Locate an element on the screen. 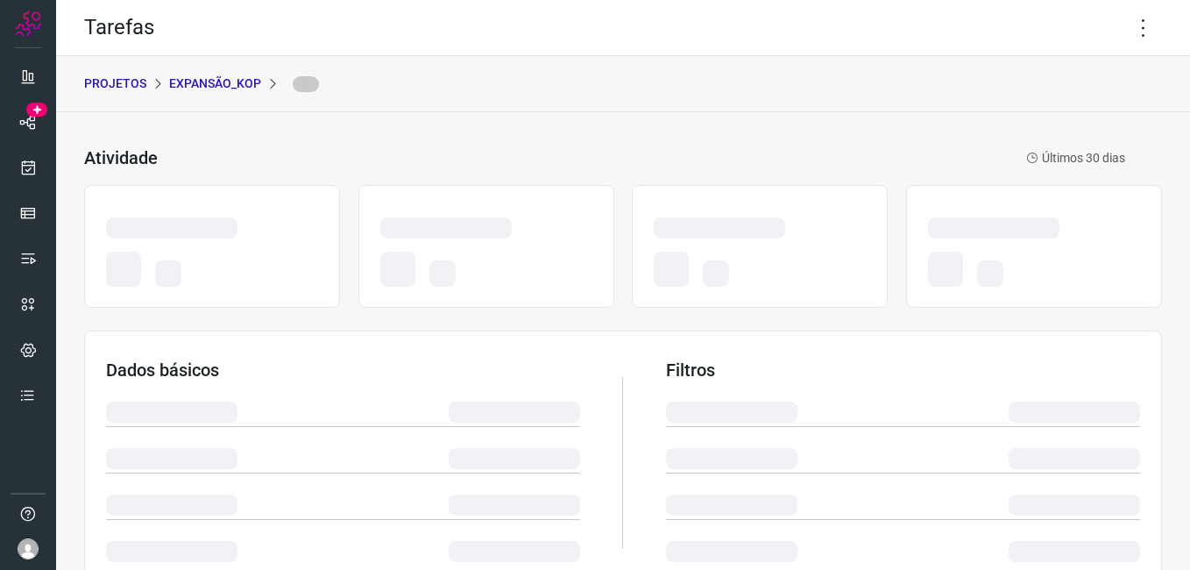  p: Expansão_Kop is located at coordinates (215, 83).